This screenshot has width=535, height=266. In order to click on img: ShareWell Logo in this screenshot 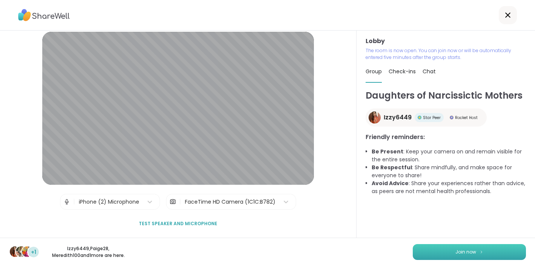, I will do `click(44, 15)`.